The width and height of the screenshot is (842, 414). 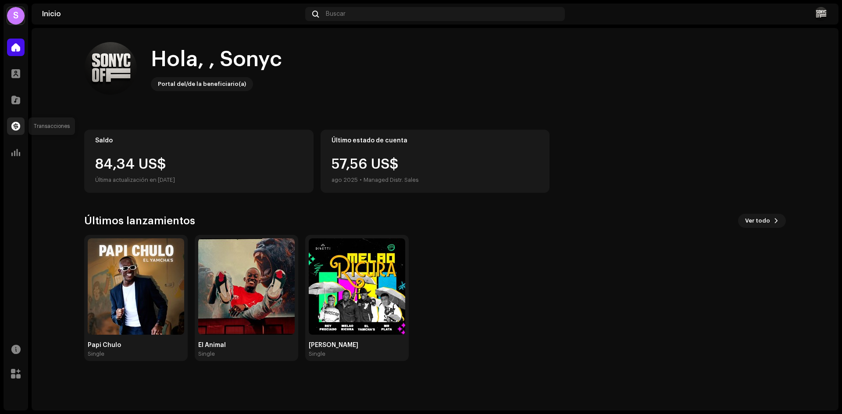 What do you see at coordinates (199, 141) in the screenshot?
I see `div: Saldo` at bounding box center [199, 141].